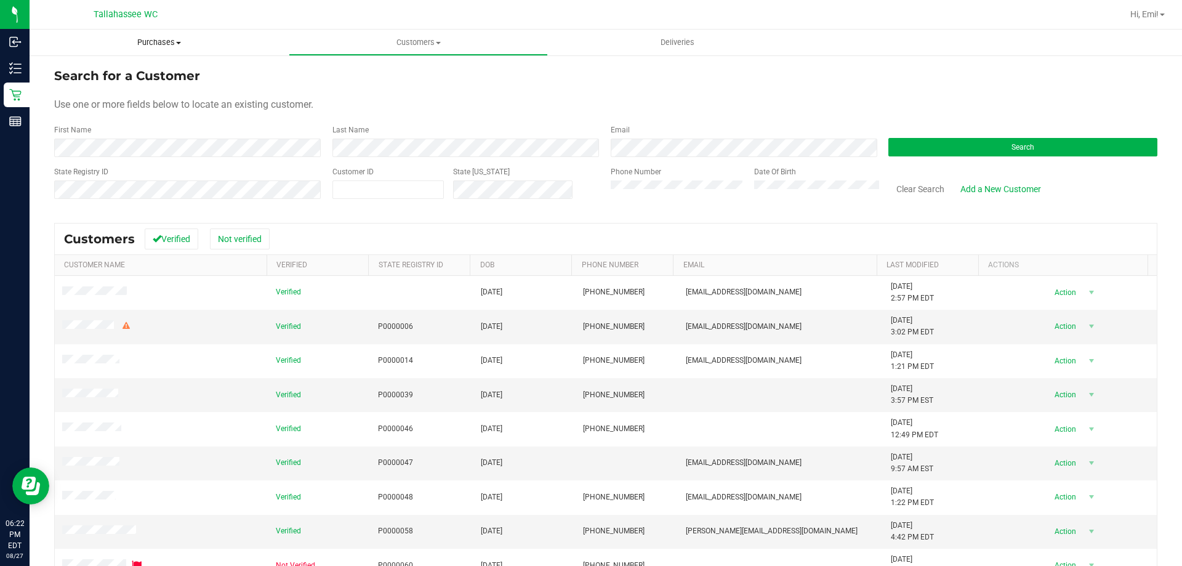 The width and height of the screenshot is (1182, 566). Describe the element at coordinates (94, 265) in the screenshot. I see `a: Customer Name` at that location.